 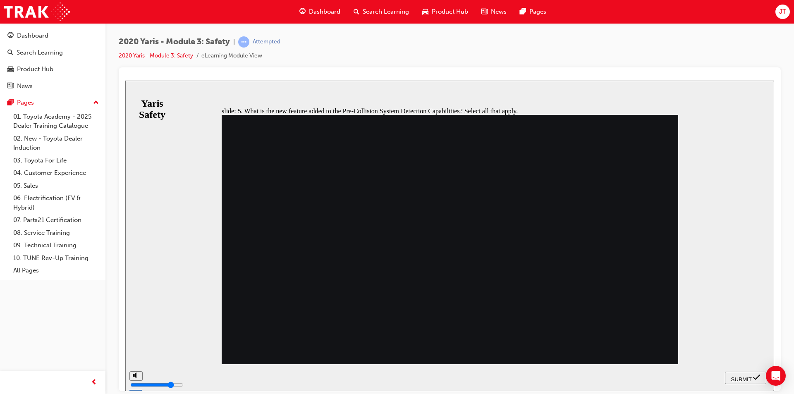 I want to click on a: 05. Sales, so click(x=56, y=186).